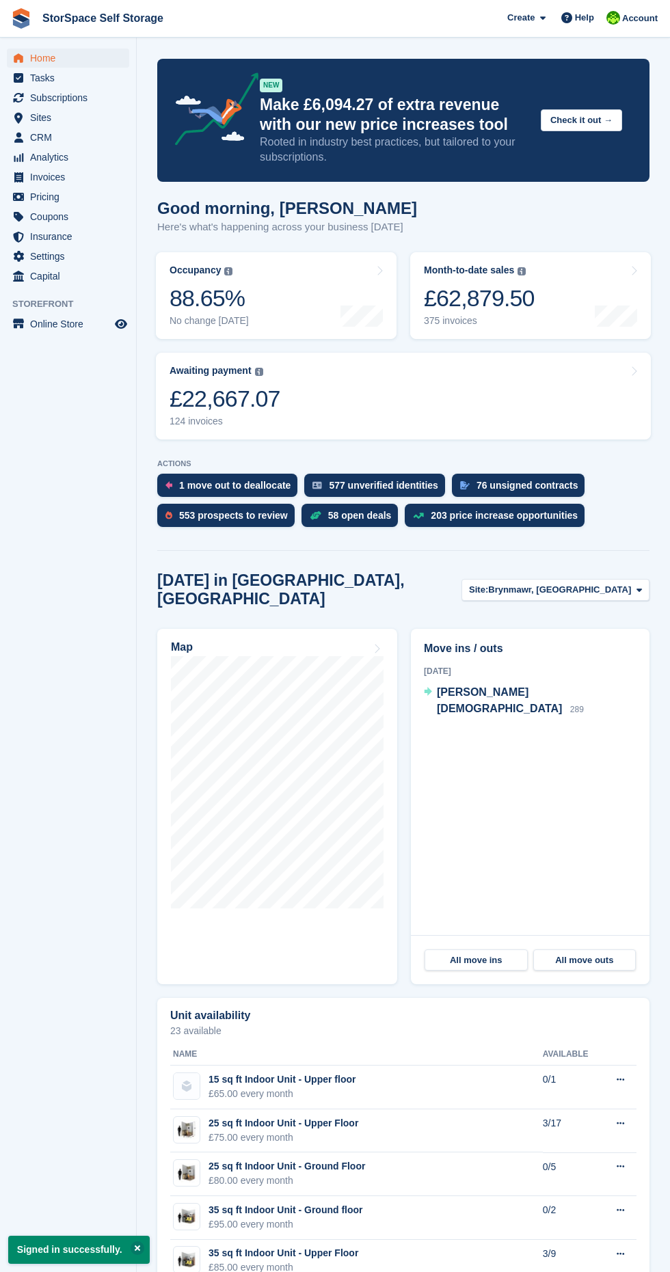 The image size is (670, 1272). What do you see at coordinates (282, 1093) in the screenshot?
I see `div: £65.00 every month` at bounding box center [282, 1093].